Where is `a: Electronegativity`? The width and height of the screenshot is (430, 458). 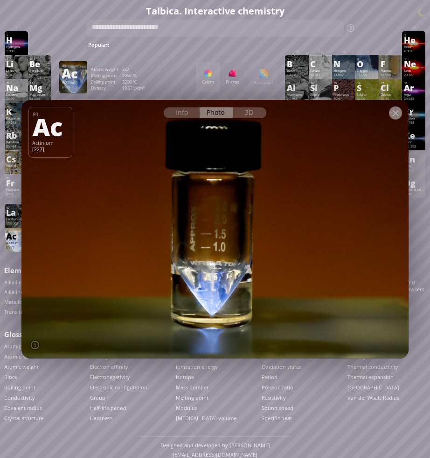 a: Electronegativity is located at coordinates (110, 377).